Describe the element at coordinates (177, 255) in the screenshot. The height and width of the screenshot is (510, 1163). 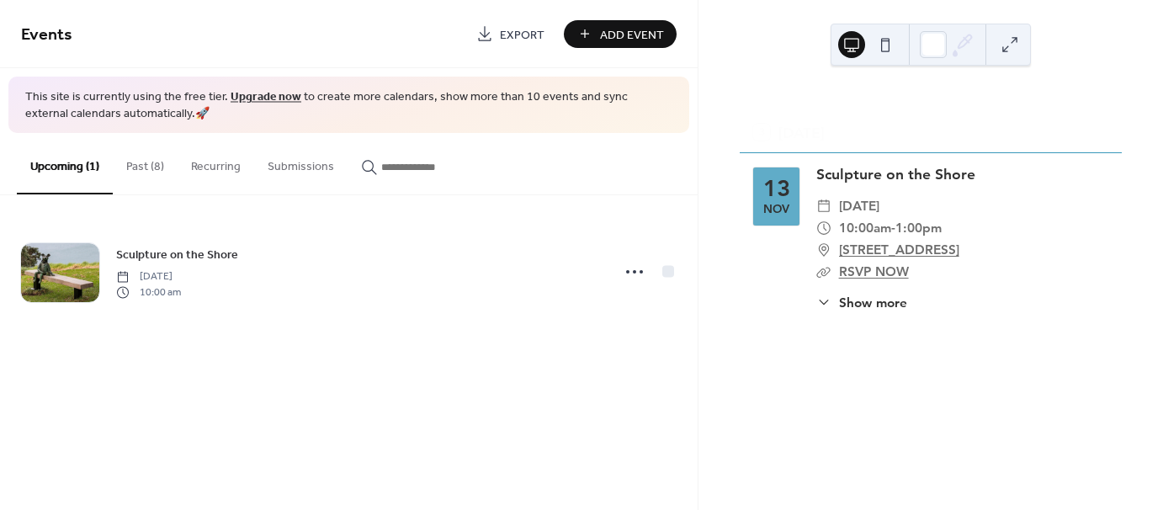
I see `span: Sculpture on the Shore` at that location.